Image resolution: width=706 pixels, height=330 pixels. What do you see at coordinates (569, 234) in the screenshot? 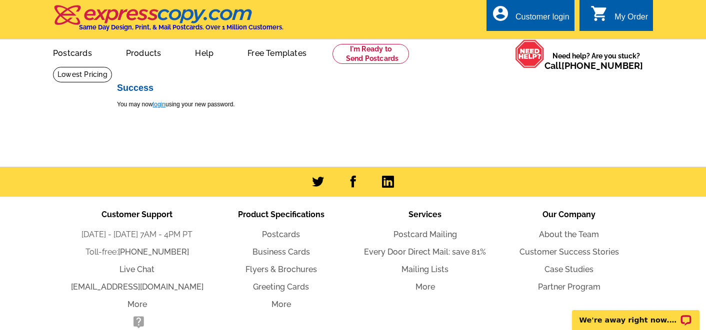
I see `a: About the Team` at bounding box center [569, 234].